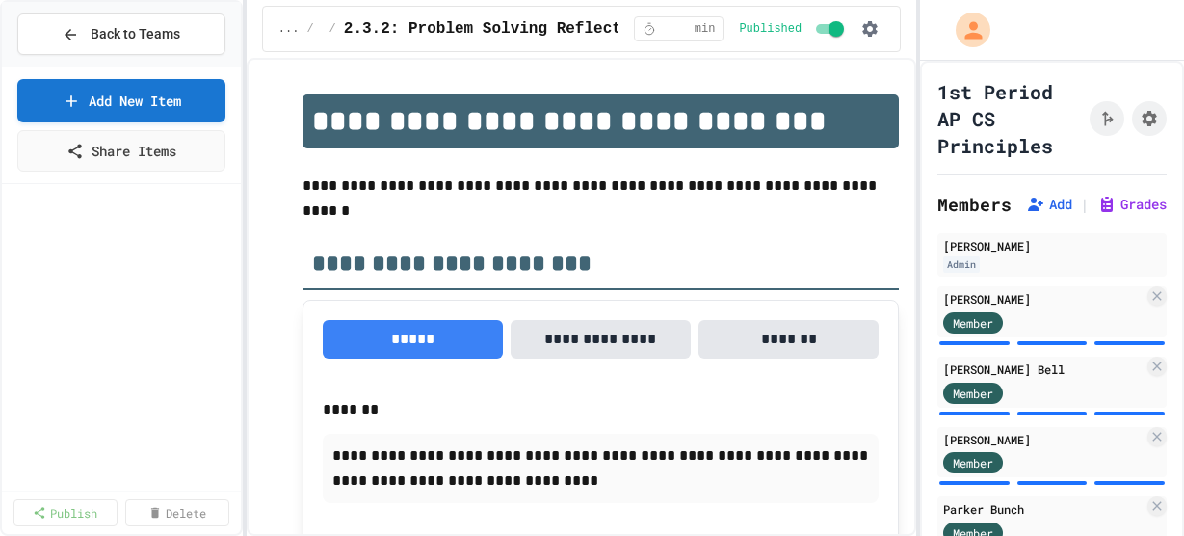 The image size is (1184, 536). Describe the element at coordinates (135, 34) in the screenshot. I see `span: Back to Teams` at that location.